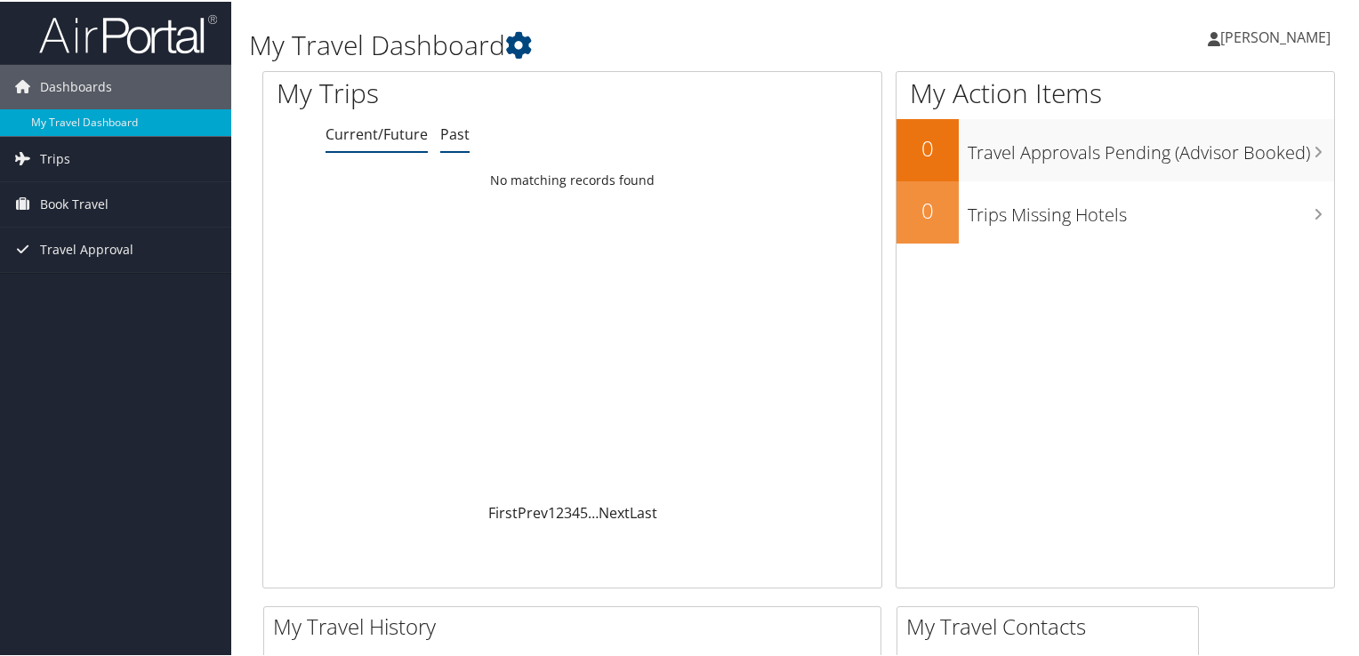 This screenshot has height=656, width=1359. Describe the element at coordinates (576, 625) in the screenshot. I see `h2: My Travel History` at that location.